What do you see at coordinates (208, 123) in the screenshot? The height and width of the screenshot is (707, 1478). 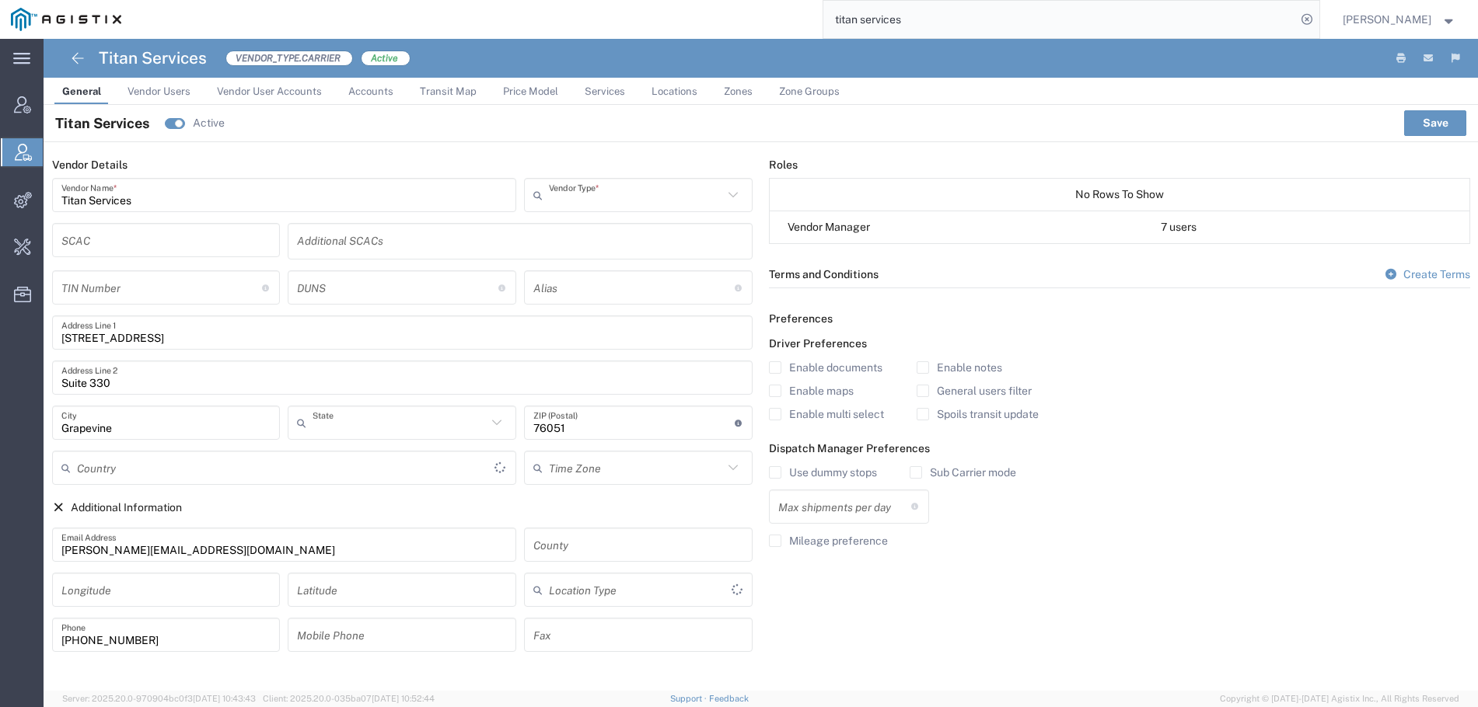 I see `agx-label: Active` at bounding box center [208, 123].